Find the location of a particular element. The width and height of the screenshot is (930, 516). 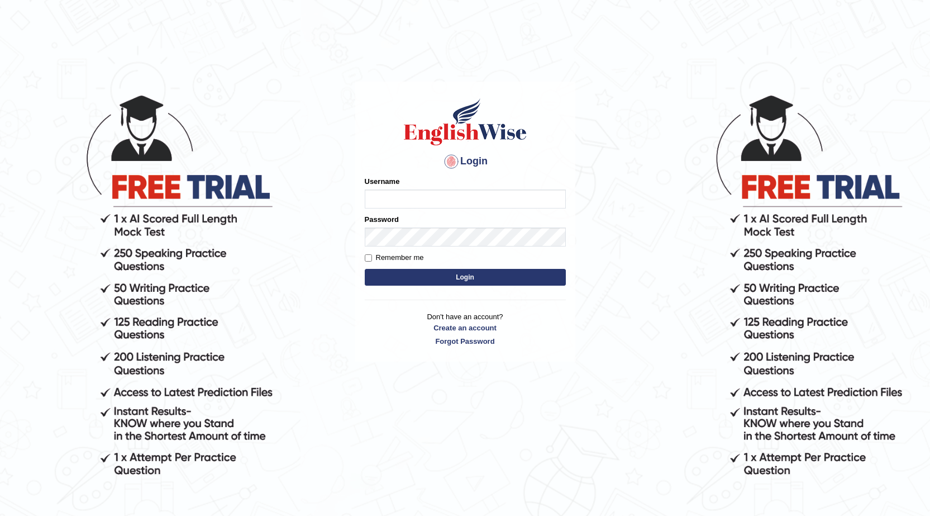

label: Password is located at coordinates (382, 219).